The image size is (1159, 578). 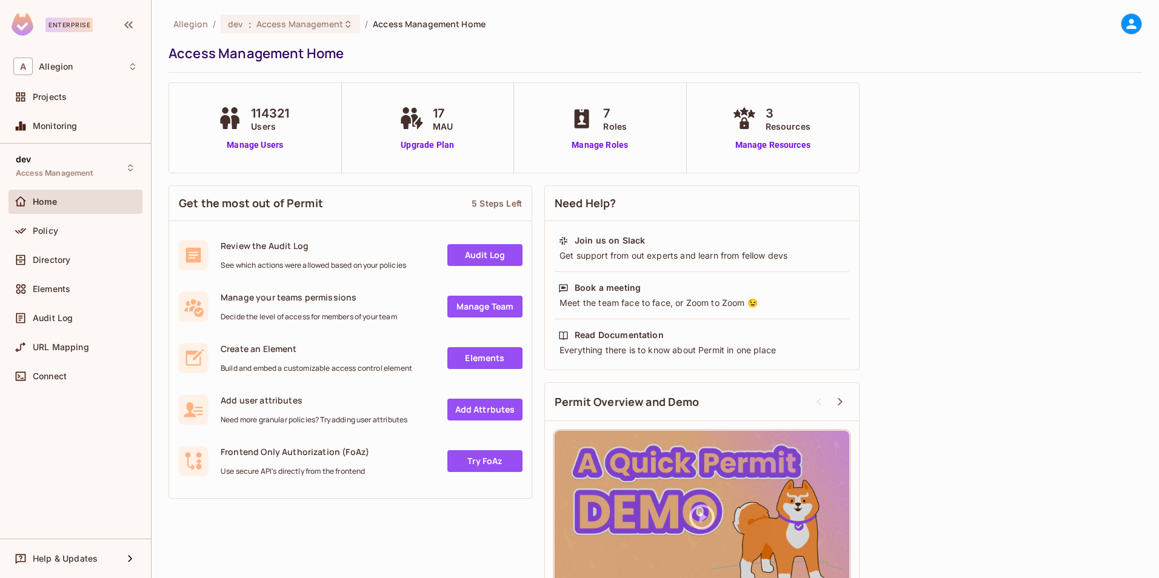 I want to click on span: Need more granular policies? Try adding user attributes, so click(x=314, y=420).